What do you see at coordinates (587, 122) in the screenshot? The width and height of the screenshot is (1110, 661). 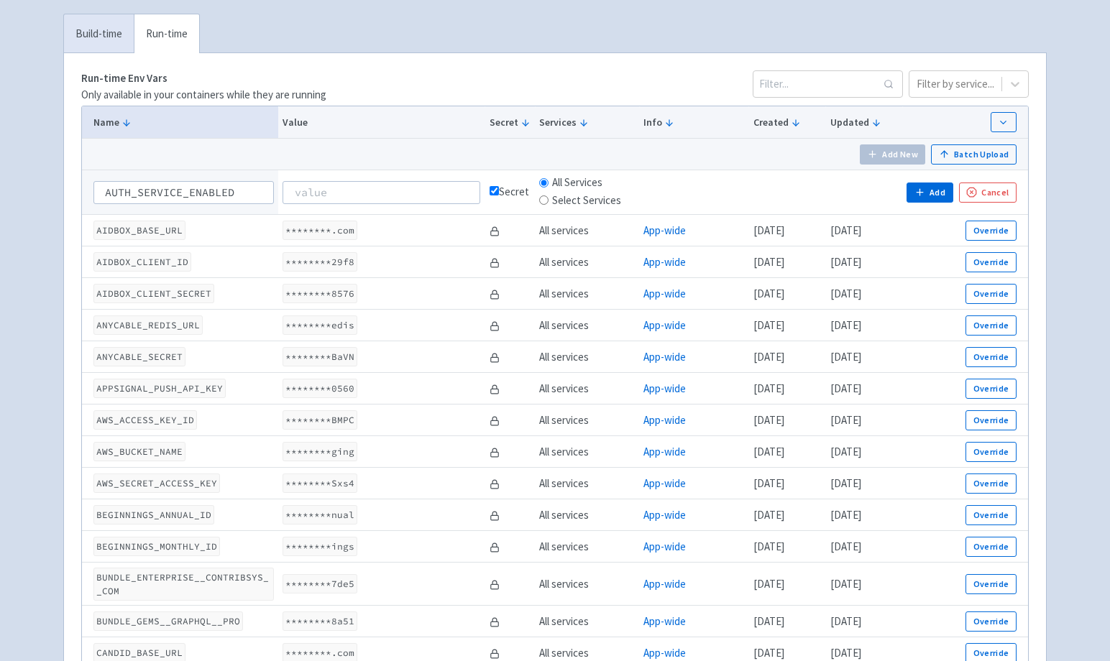 I see `button: Services` at bounding box center [587, 122].